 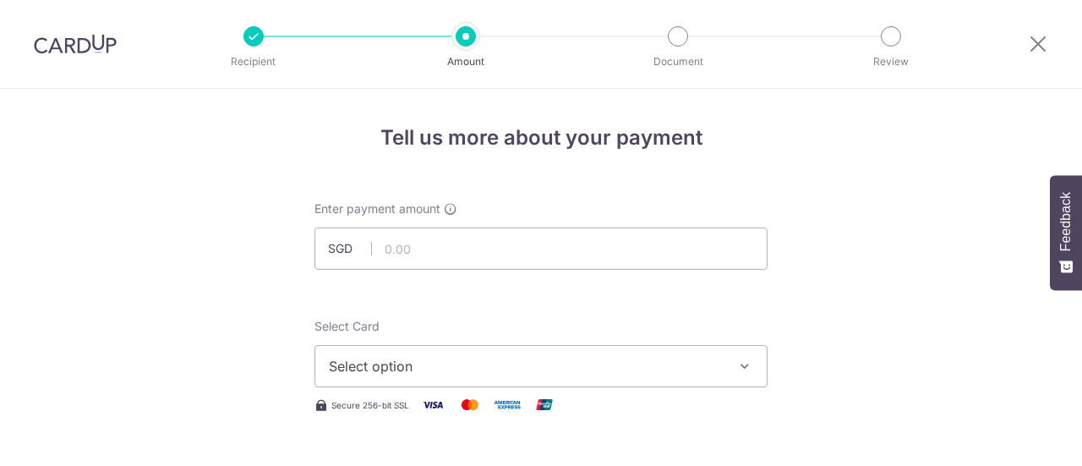 What do you see at coordinates (526, 366) in the screenshot?
I see `span: Select option` at bounding box center [526, 366].